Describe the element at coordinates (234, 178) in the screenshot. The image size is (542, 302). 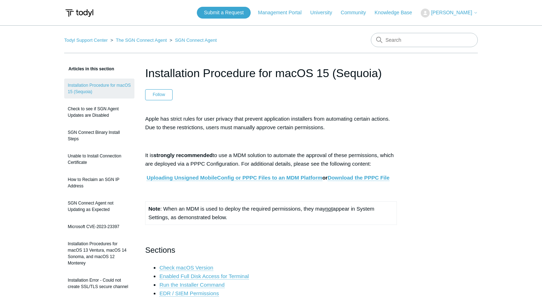
I see `a: Uploading Unsigned MobileConfig or PPPC Files to an MDM Platform` at that location.